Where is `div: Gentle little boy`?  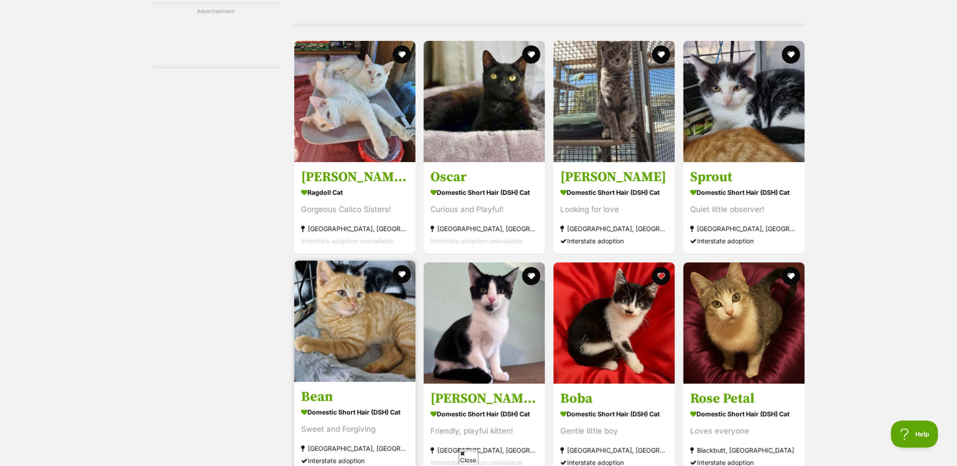
div: Gentle little boy is located at coordinates (614, 431).